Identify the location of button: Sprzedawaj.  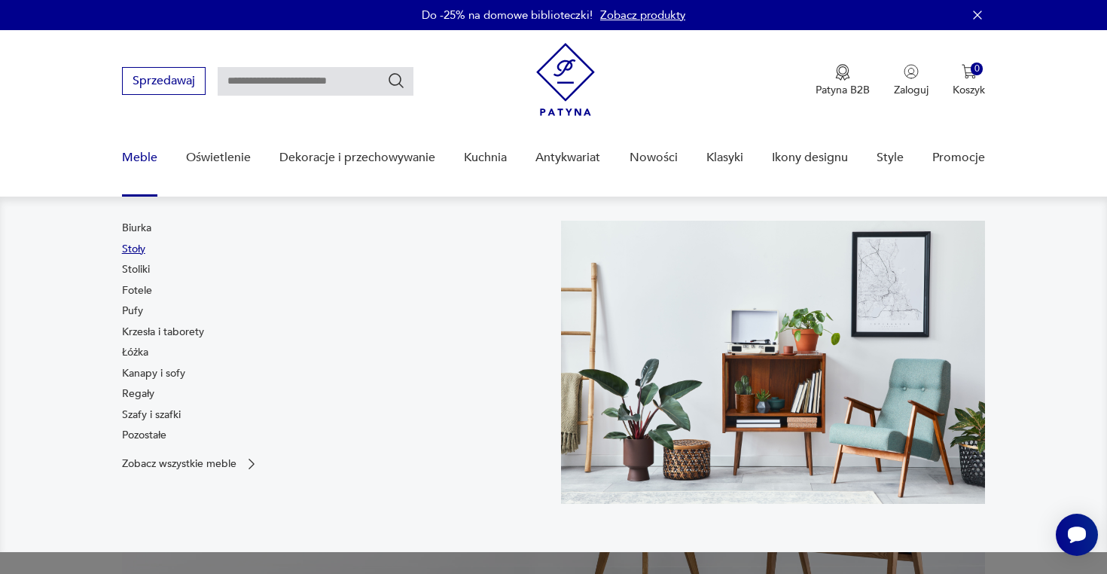
(163, 81).